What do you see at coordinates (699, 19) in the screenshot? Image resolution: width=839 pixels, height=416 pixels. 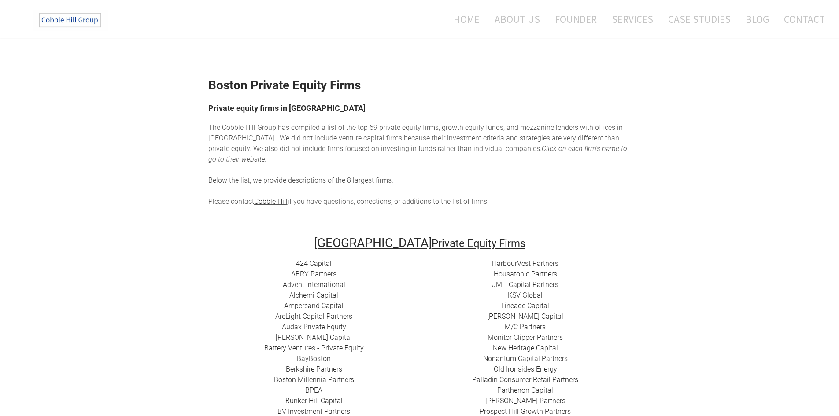 I see `a: Case Studies` at bounding box center [699, 19].